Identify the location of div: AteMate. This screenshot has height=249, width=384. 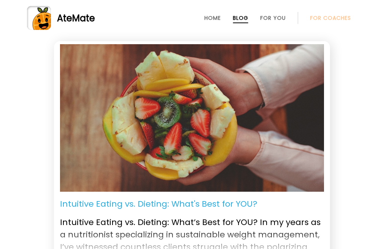
(73, 18).